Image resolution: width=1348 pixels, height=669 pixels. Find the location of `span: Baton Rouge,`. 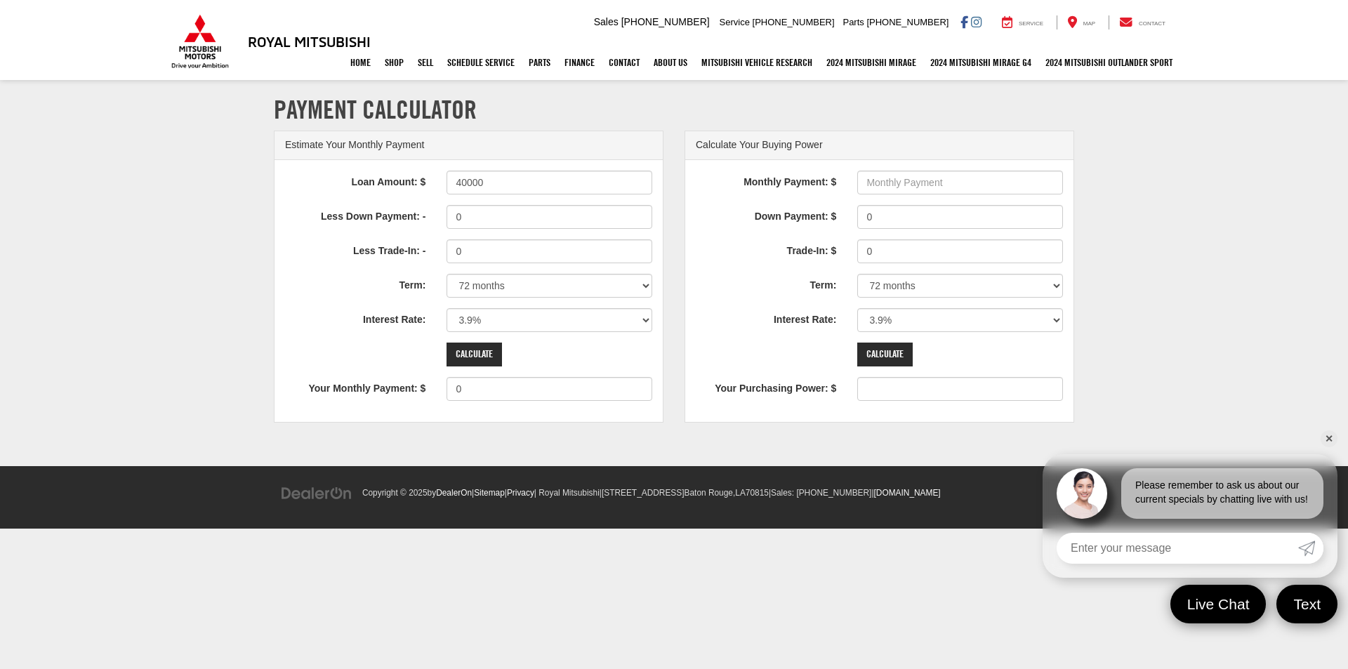

span: Baton Rouge, is located at coordinates (710, 493).